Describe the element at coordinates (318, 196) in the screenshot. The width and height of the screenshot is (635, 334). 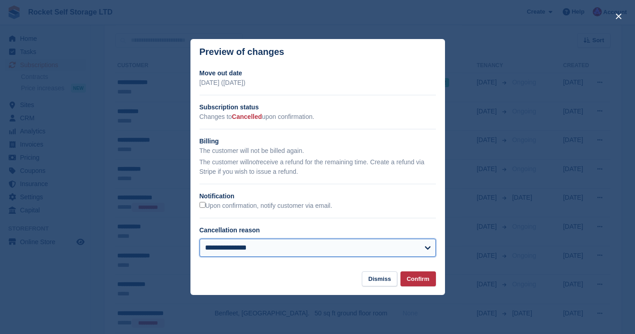
I see `h2: Notification` at that location.